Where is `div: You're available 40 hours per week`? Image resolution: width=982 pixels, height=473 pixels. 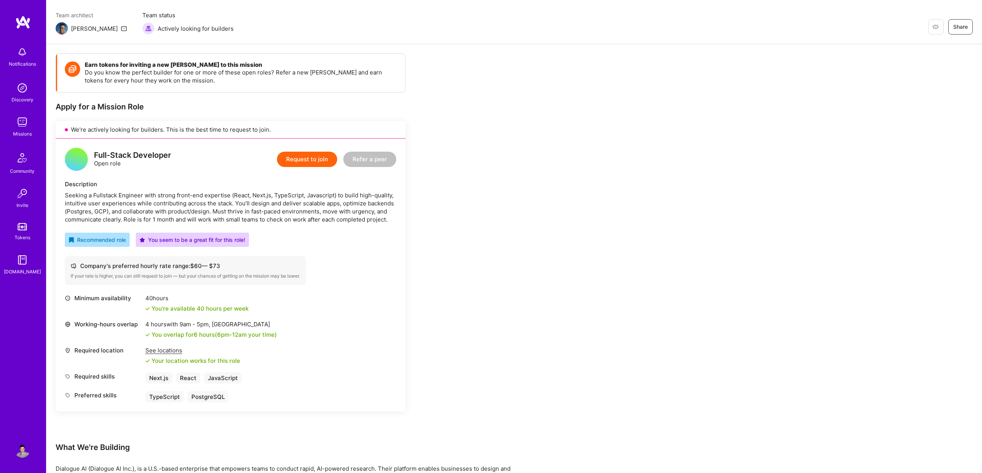
div: You're available 40 hours per week is located at coordinates (197, 308).